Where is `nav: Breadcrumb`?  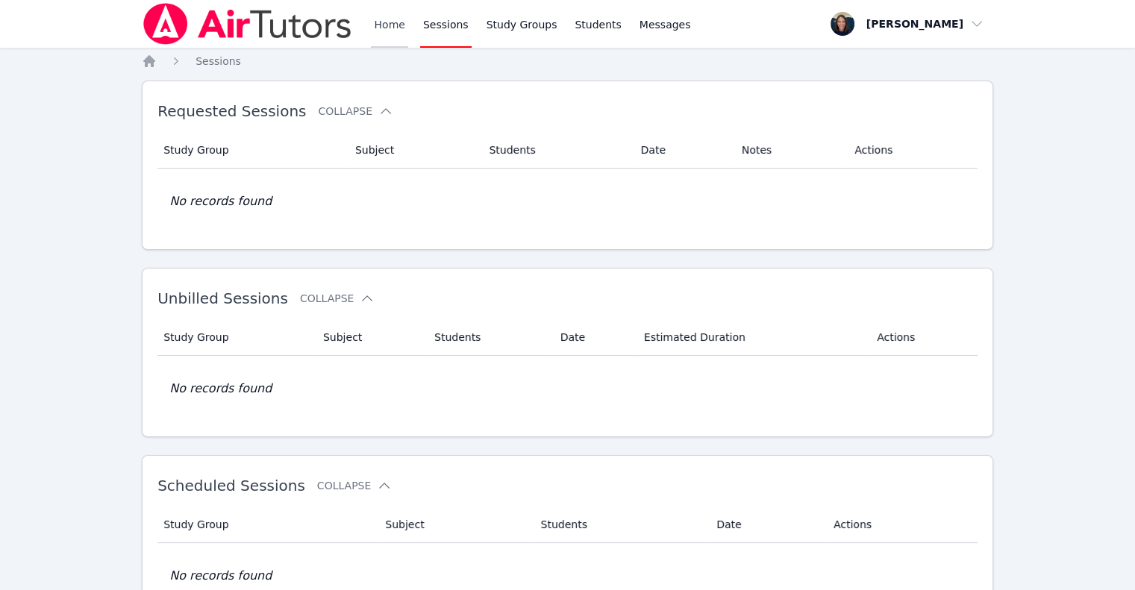 nav: Breadcrumb is located at coordinates (567, 61).